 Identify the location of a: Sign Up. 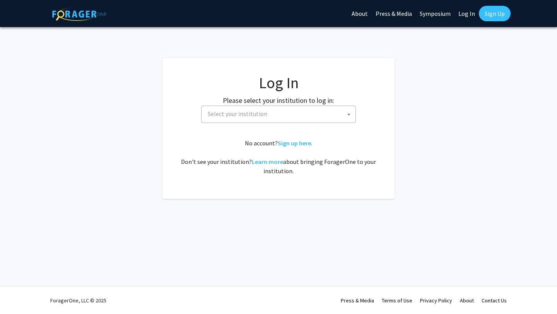
(494, 14).